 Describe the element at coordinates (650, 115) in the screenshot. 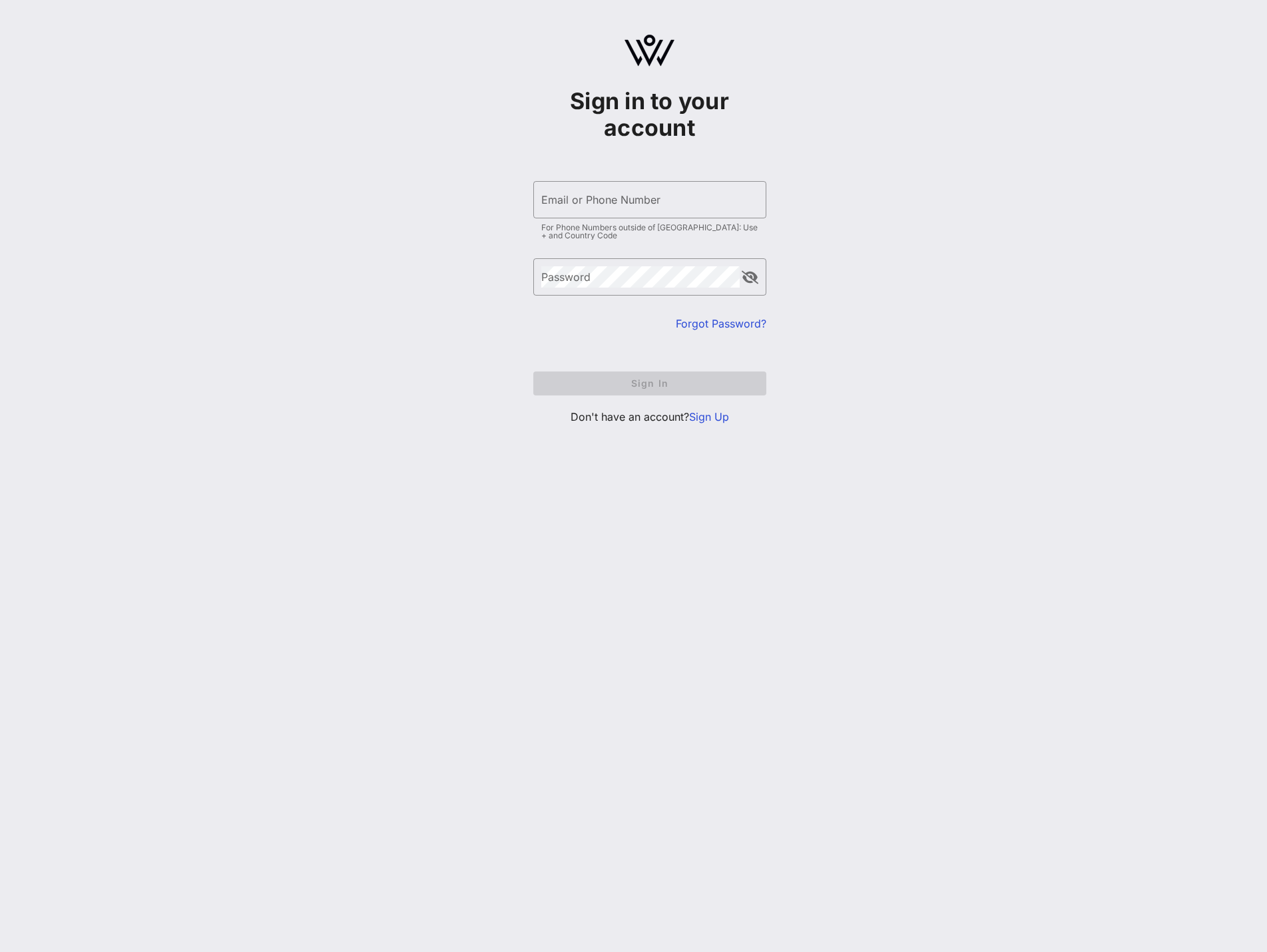

I see `h1: Sign in to your account` at that location.